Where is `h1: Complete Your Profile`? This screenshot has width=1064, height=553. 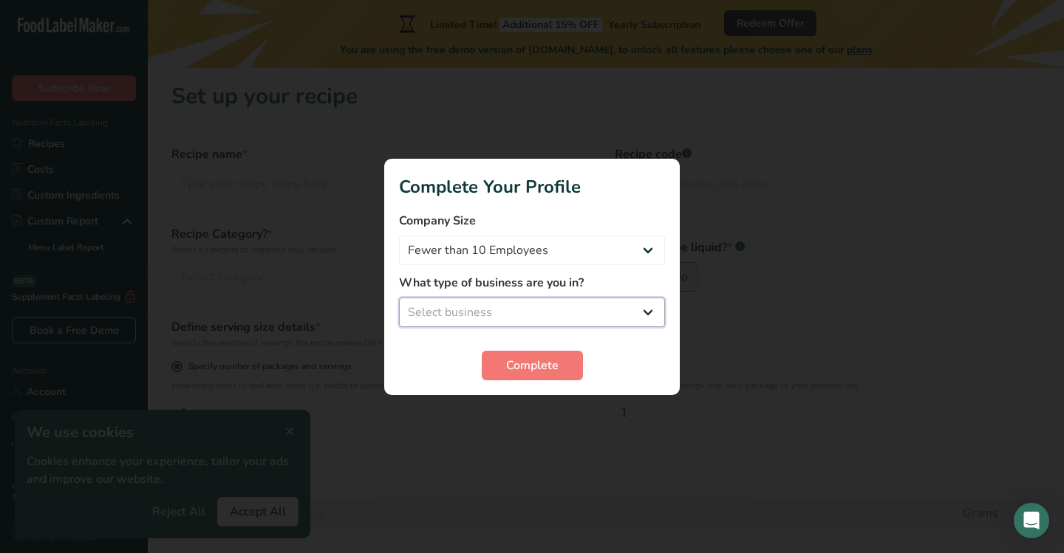 h1: Complete Your Profile is located at coordinates (532, 187).